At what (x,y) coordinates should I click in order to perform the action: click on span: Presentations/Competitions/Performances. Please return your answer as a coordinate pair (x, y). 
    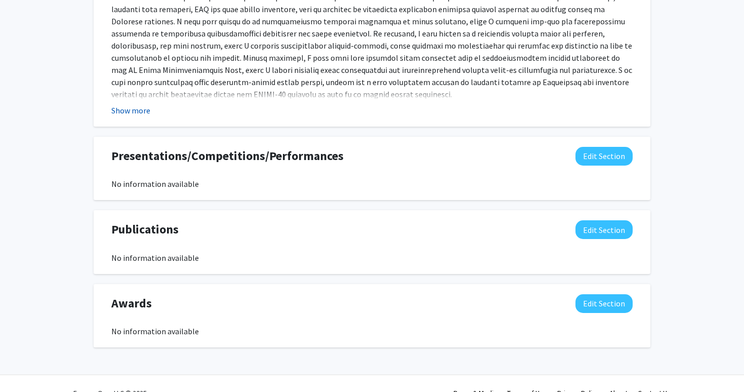
    Looking at the image, I should click on (227, 156).